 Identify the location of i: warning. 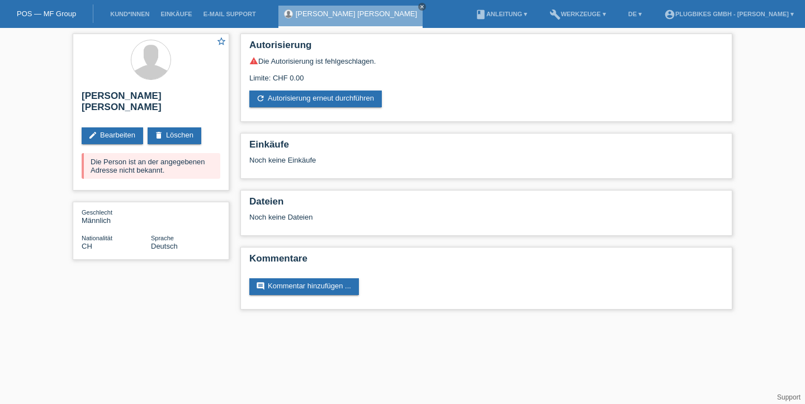
(254, 61).